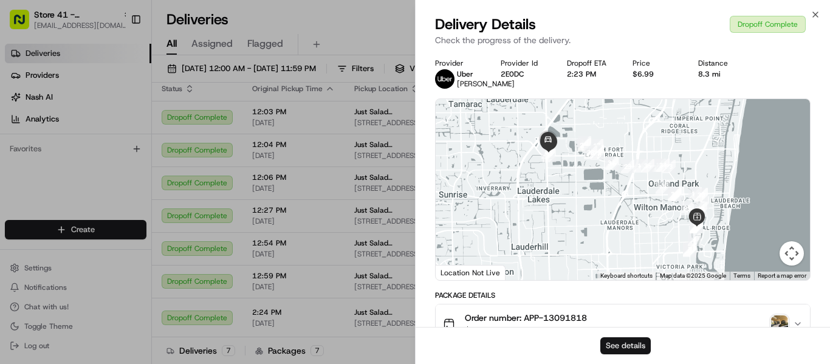 This screenshot has width=830, height=364. Describe the element at coordinates (590, 74) in the screenshot. I see `div: 2:23 PM` at that location.